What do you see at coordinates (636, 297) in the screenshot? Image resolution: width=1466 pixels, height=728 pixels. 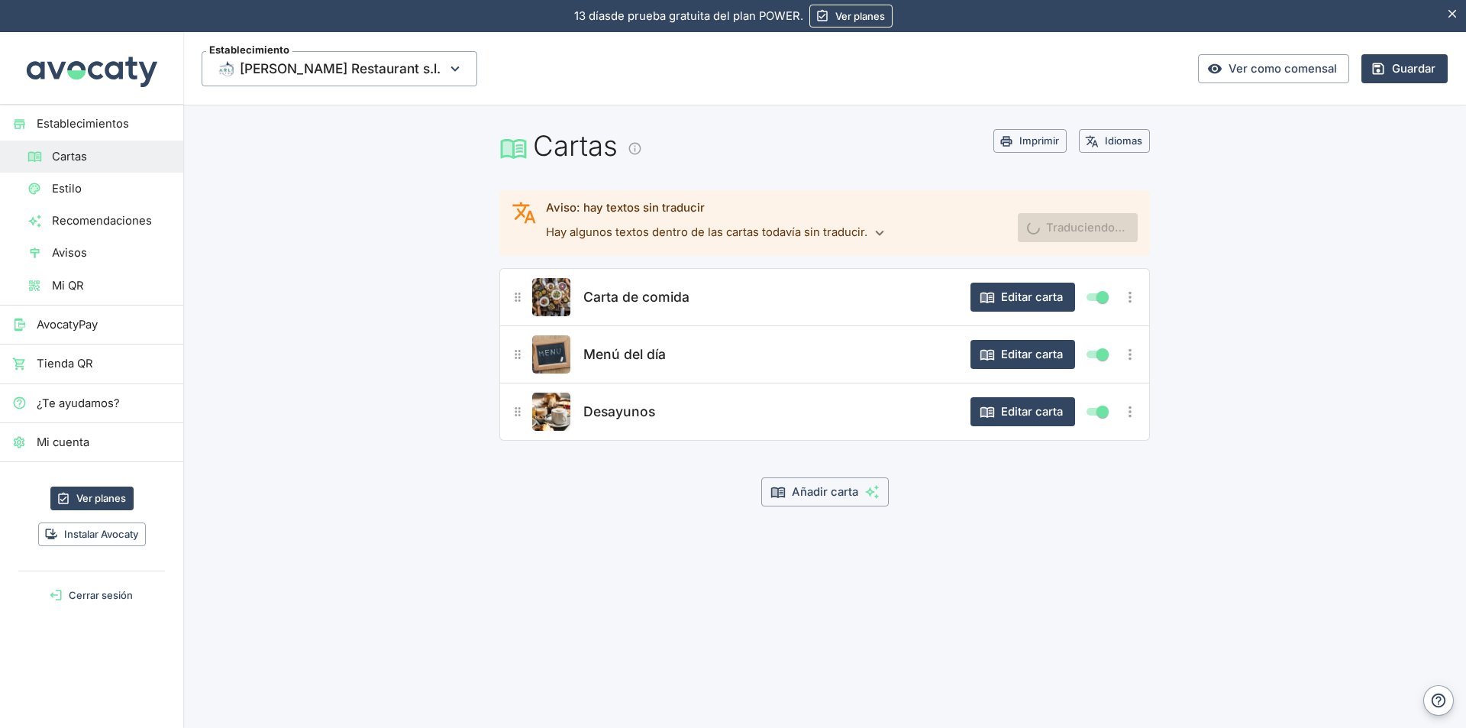 I see `button: Carta de comida` at bounding box center [636, 297].